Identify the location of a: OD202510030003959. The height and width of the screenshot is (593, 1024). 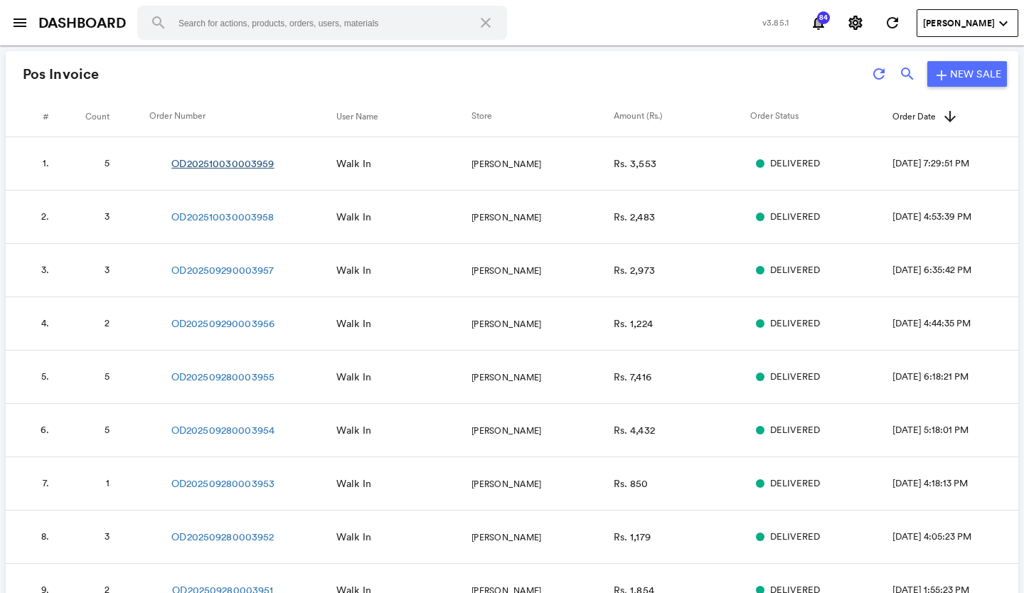
(223, 164).